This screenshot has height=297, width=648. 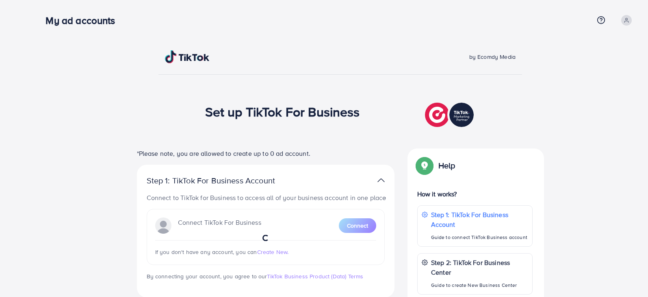 I want to click on p: How it works?, so click(x=475, y=194).